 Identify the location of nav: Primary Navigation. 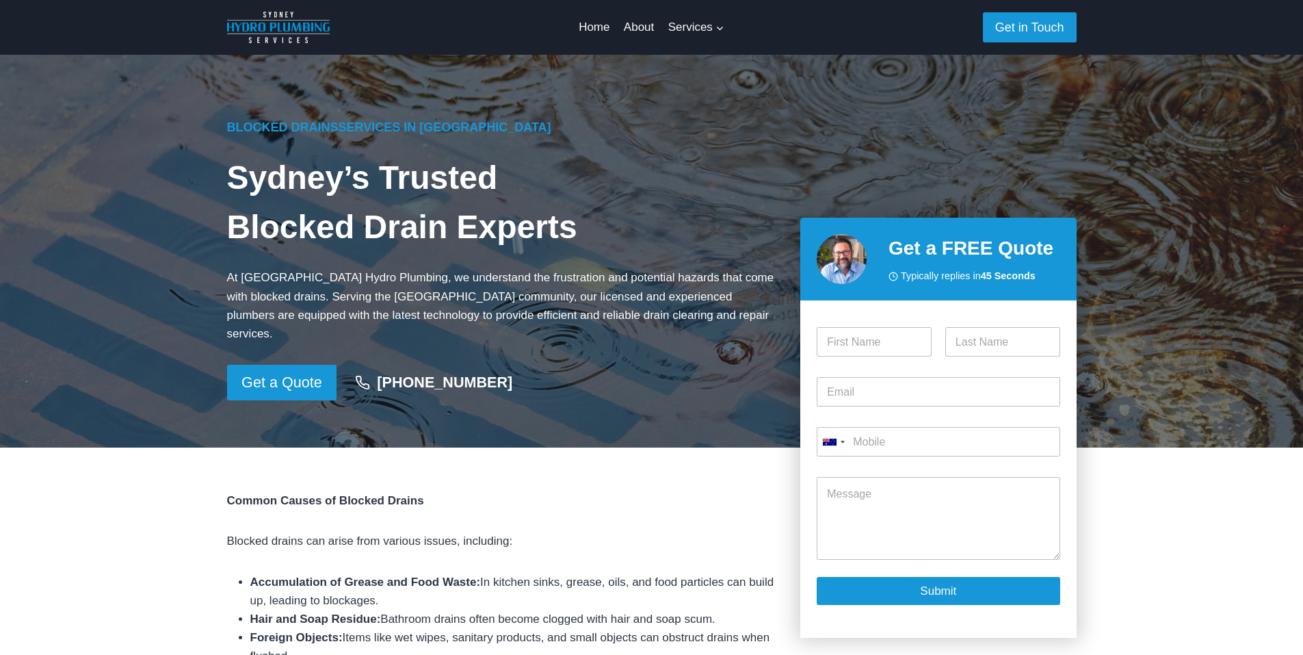
(651, 27).